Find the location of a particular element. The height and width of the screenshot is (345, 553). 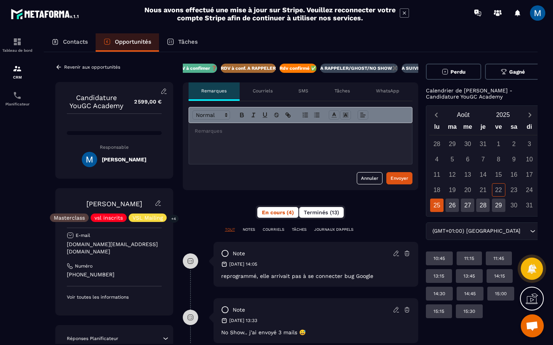

p: Réponses Planificateur is located at coordinates (93, 339).